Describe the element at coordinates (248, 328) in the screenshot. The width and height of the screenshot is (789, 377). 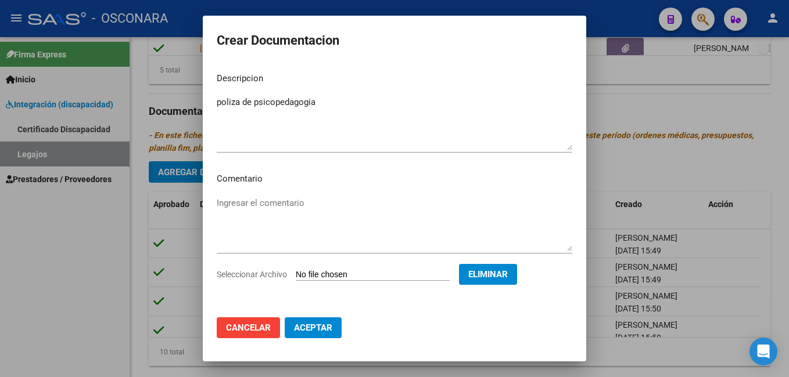
I see `span: Cancelar` at that location.